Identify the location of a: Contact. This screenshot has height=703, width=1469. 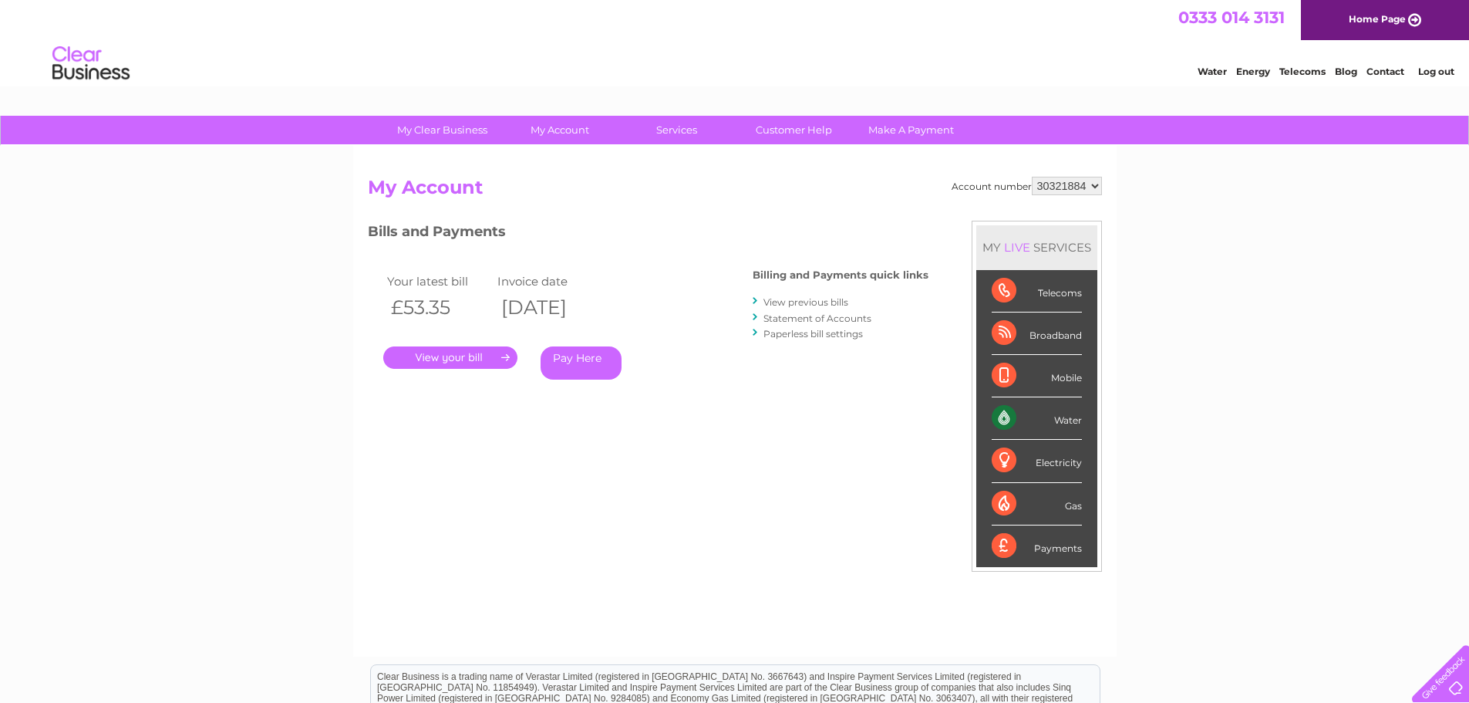
(1385, 71).